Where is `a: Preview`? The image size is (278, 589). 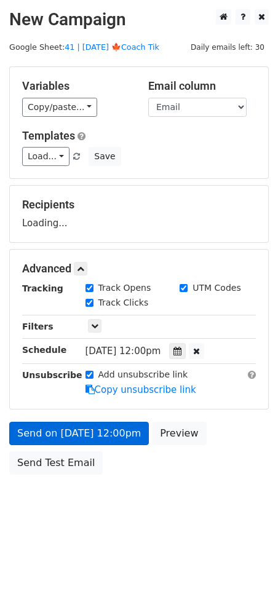
a: Preview is located at coordinates (179, 433).